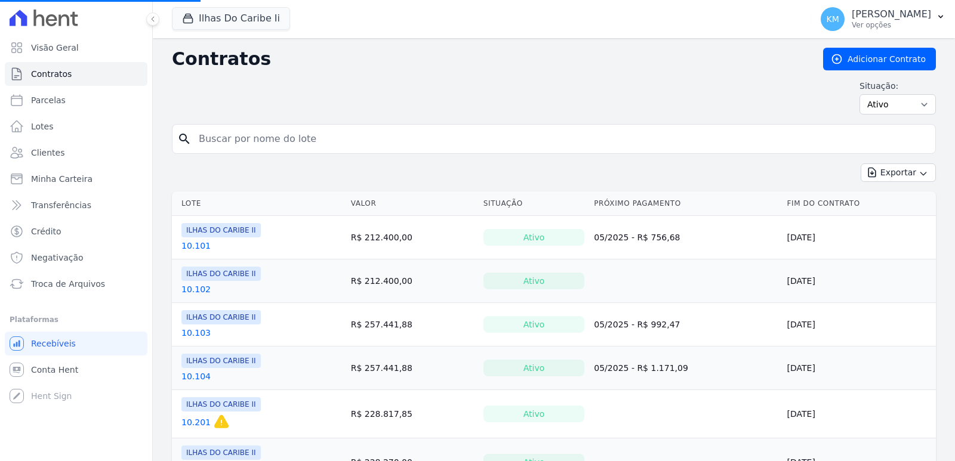  I want to click on th: Fim do Contrato, so click(859, 204).